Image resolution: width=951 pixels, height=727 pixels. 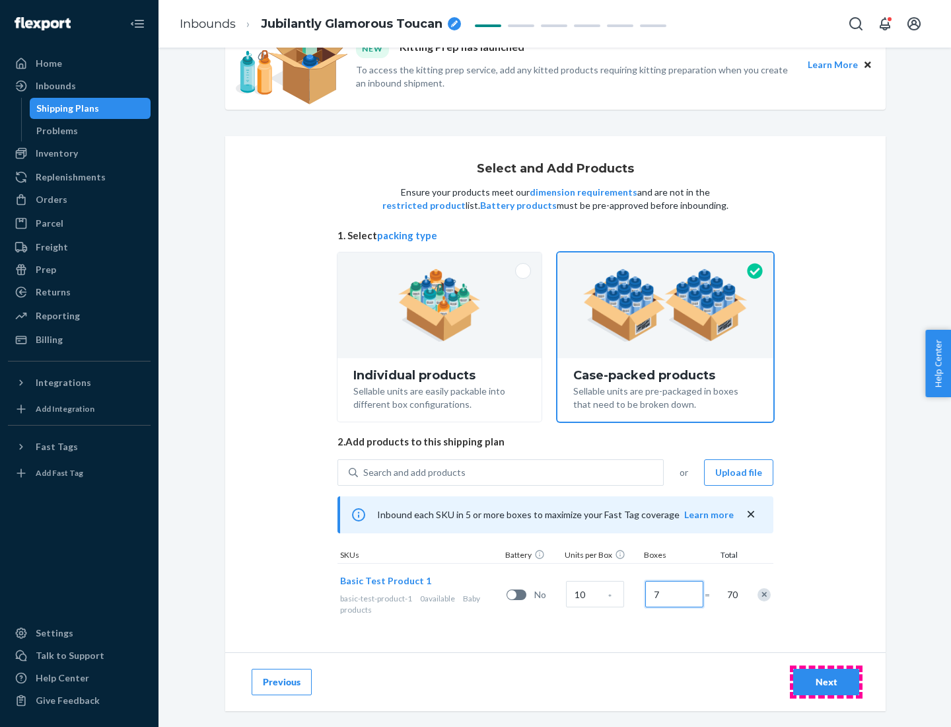 I want to click on div: Talk to Support, so click(x=70, y=655).